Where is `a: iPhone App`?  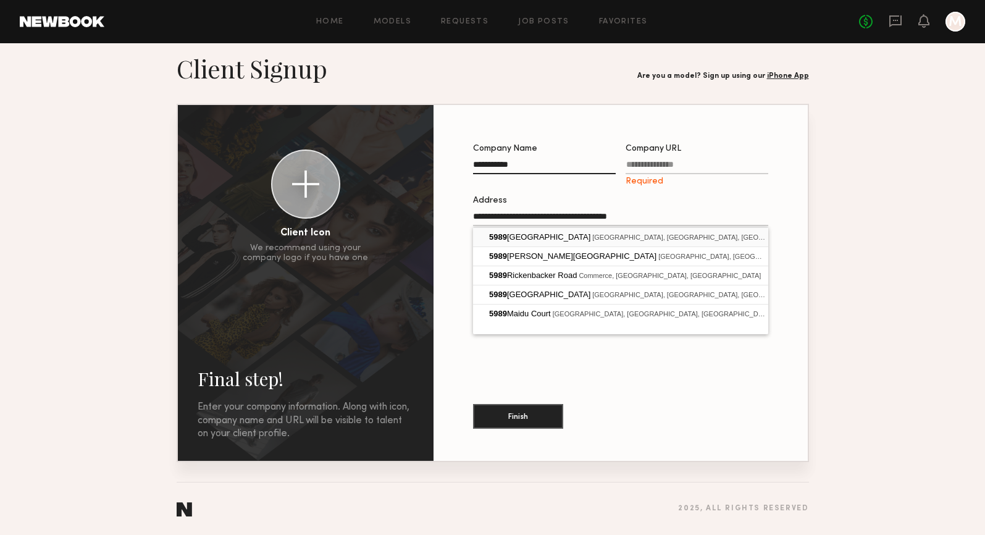 a: iPhone App is located at coordinates (788, 76).